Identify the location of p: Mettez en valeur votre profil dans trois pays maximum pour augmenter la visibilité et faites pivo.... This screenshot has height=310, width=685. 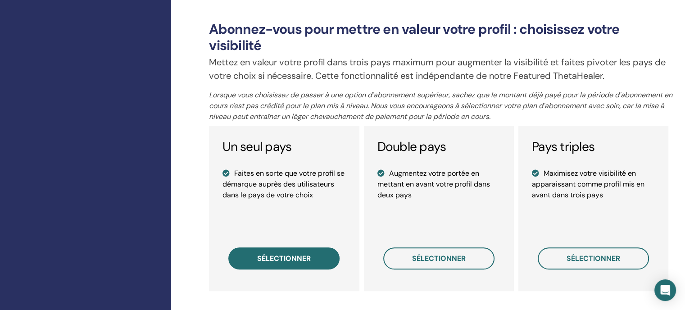
(441, 69).